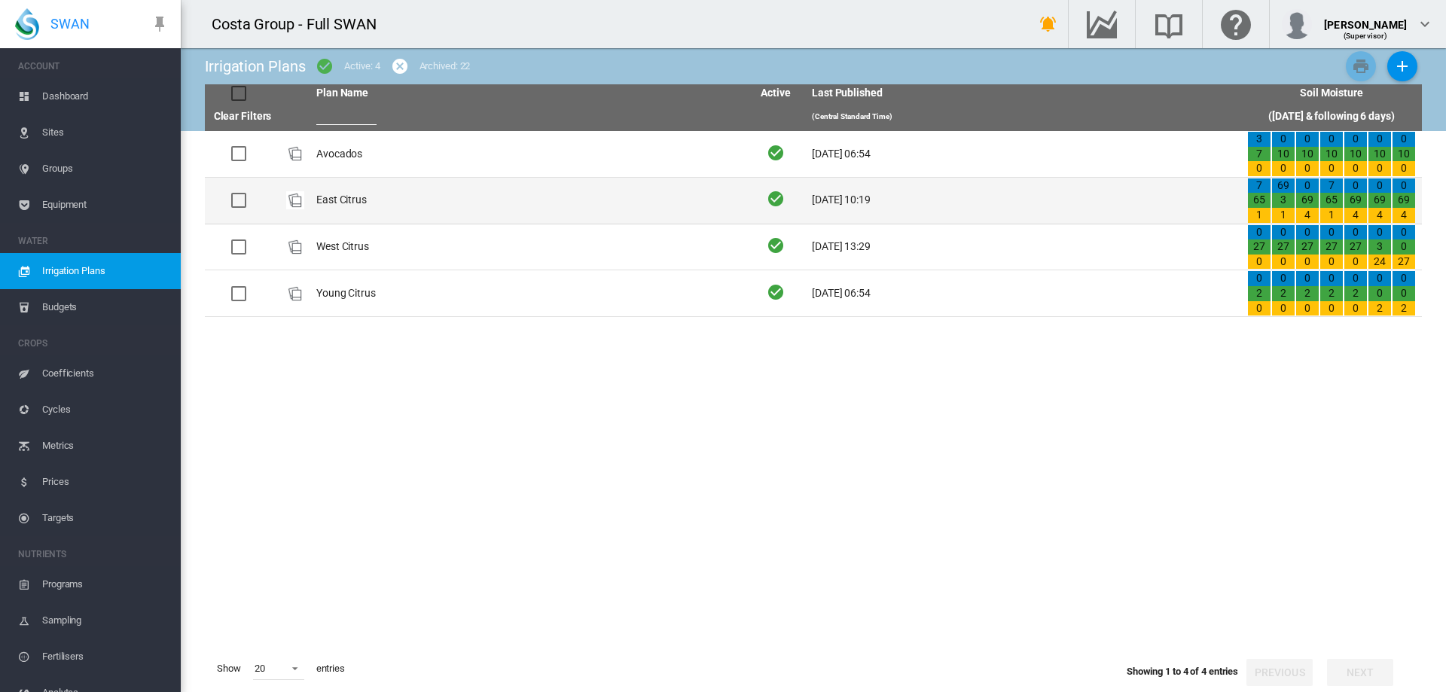 The height and width of the screenshot is (692, 1446). Describe the element at coordinates (1023, 93) in the screenshot. I see `th: Last Published` at that location.